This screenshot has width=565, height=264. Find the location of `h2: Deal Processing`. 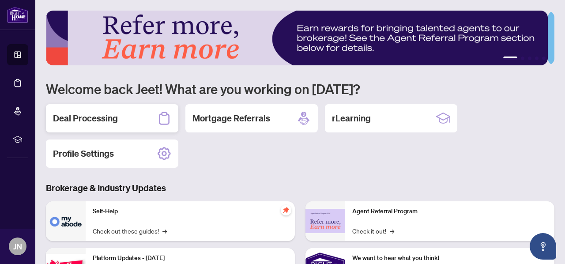

h2: Deal Processing is located at coordinates (85, 118).